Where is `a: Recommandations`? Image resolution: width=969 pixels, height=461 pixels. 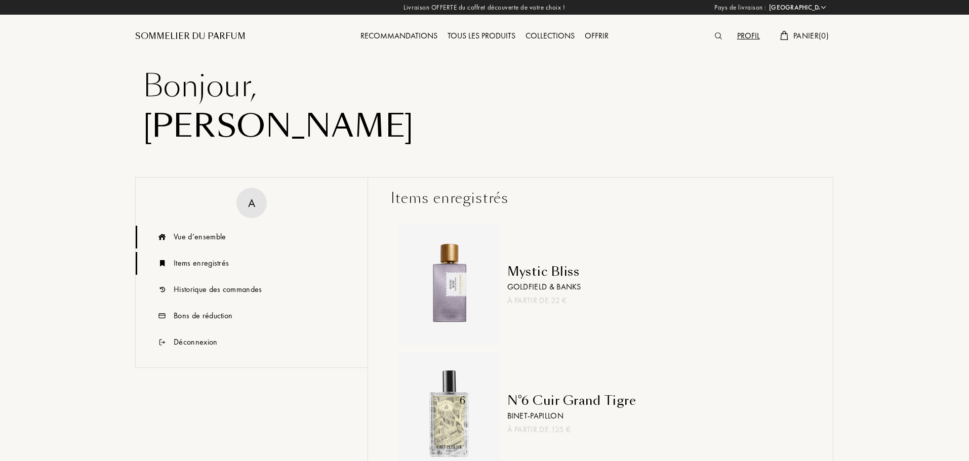 a: Recommandations is located at coordinates (399, 35).